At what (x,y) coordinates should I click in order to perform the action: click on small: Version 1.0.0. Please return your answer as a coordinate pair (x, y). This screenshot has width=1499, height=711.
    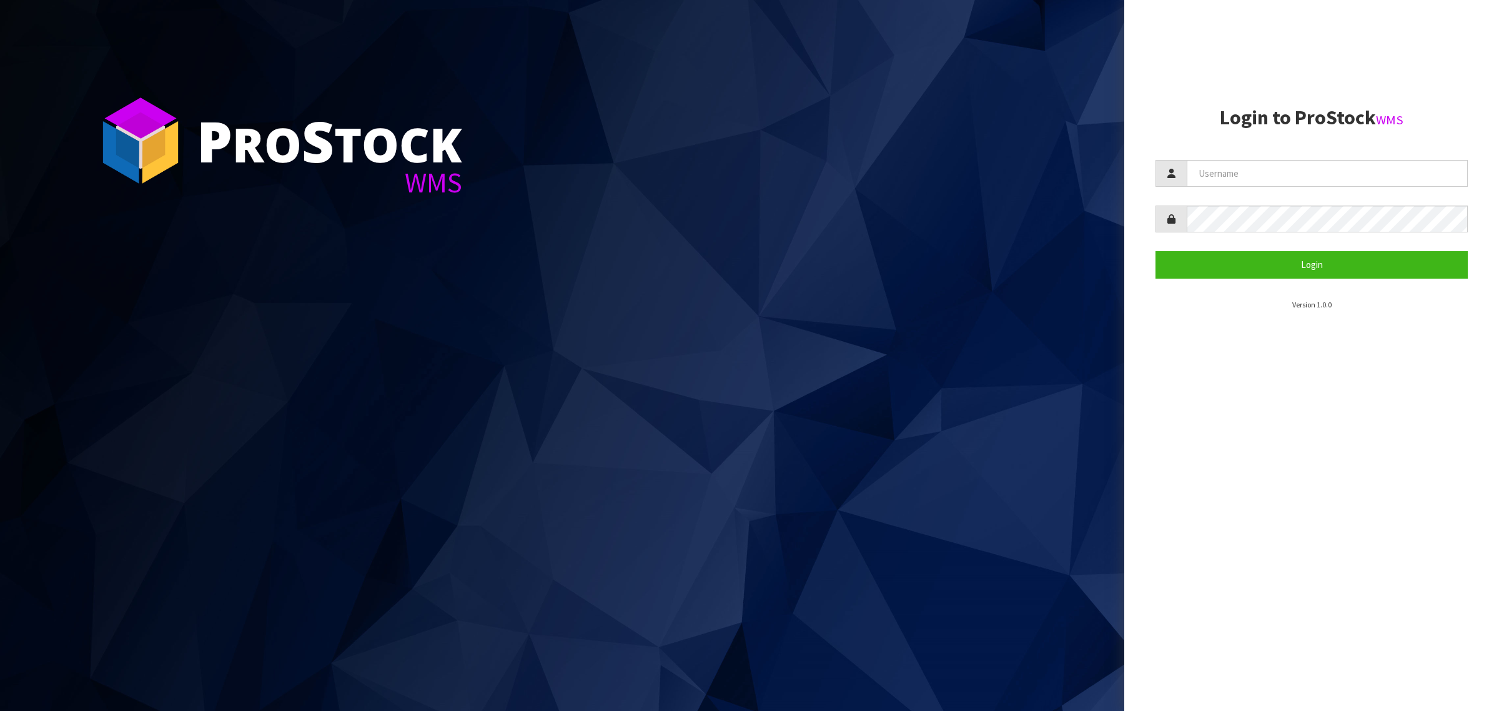
    Looking at the image, I should click on (1312, 304).